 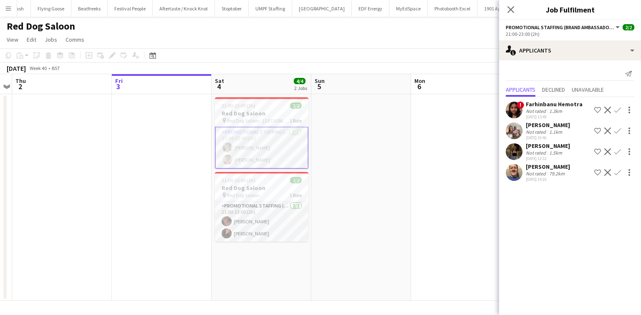 What do you see at coordinates (41, 26) in the screenshot?
I see `h1: Red Dog Saloon` at bounding box center [41, 26].